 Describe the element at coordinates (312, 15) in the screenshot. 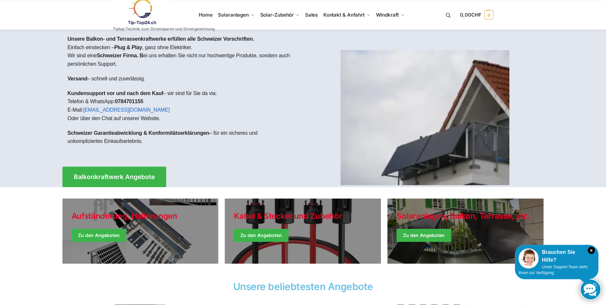

I see `span: Sales` at that location.